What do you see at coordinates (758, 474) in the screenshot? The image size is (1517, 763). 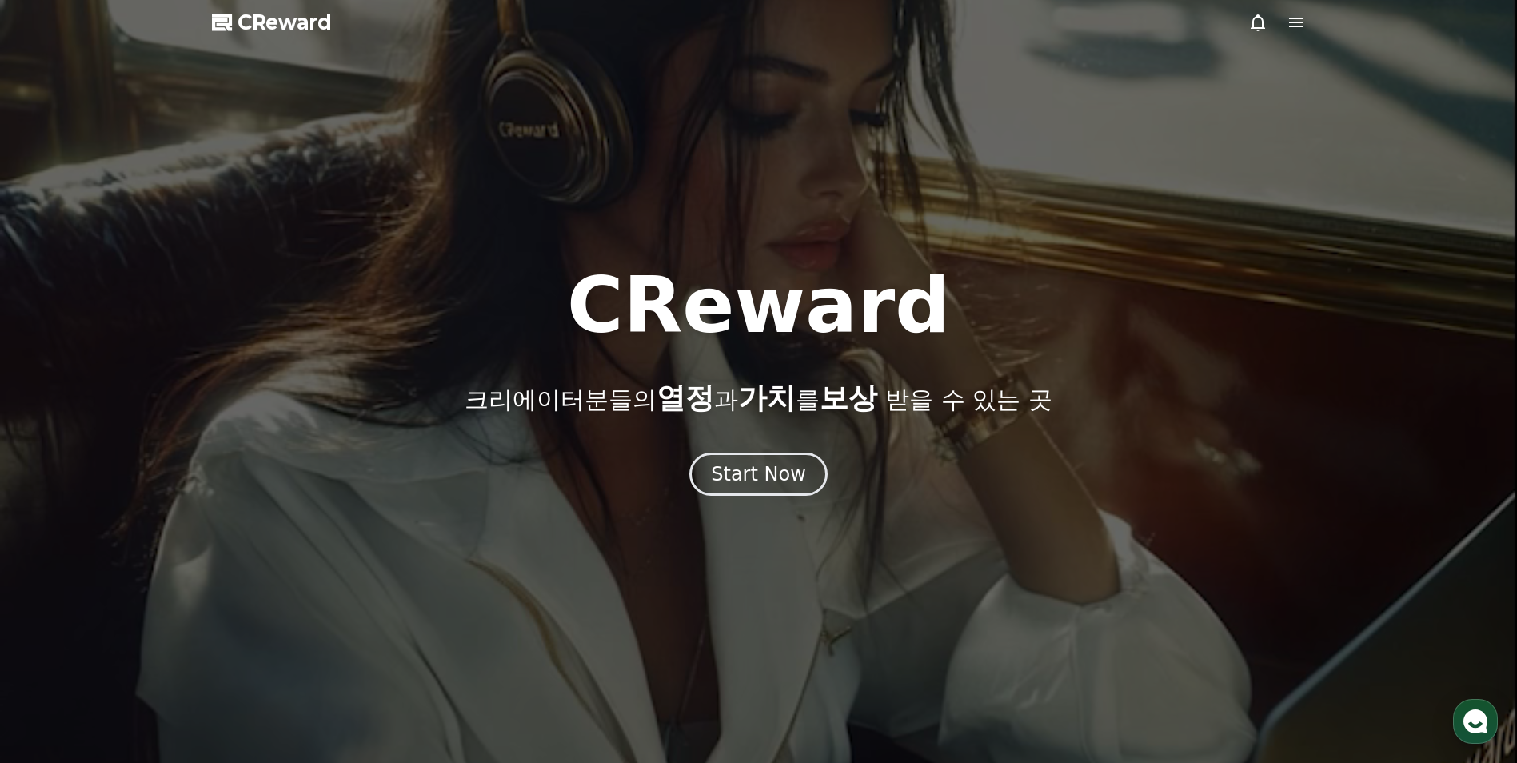 I see `button: Start Now` at bounding box center [758, 474].